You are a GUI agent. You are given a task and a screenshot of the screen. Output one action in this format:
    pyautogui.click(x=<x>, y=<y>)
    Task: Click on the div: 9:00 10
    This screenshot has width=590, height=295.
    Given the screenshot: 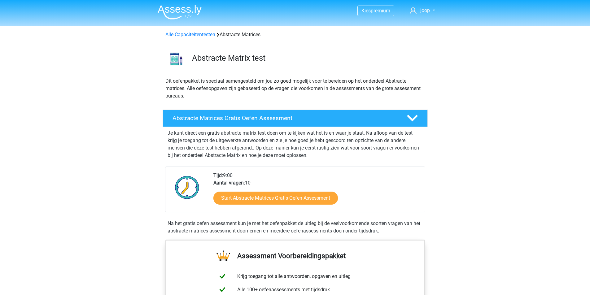 What is the action you would take?
    pyautogui.click(x=316, y=192)
    